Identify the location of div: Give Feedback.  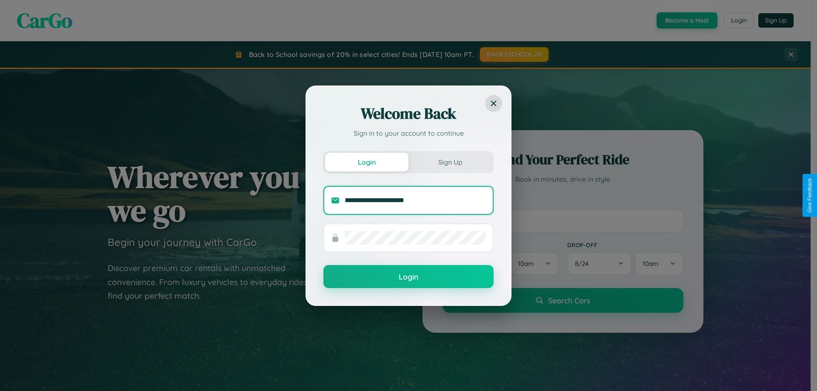
(809, 195).